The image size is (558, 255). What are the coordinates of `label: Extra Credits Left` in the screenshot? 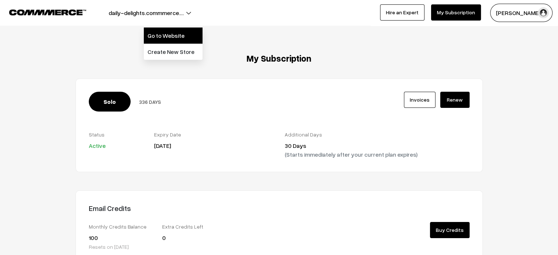 It's located at (193, 226).